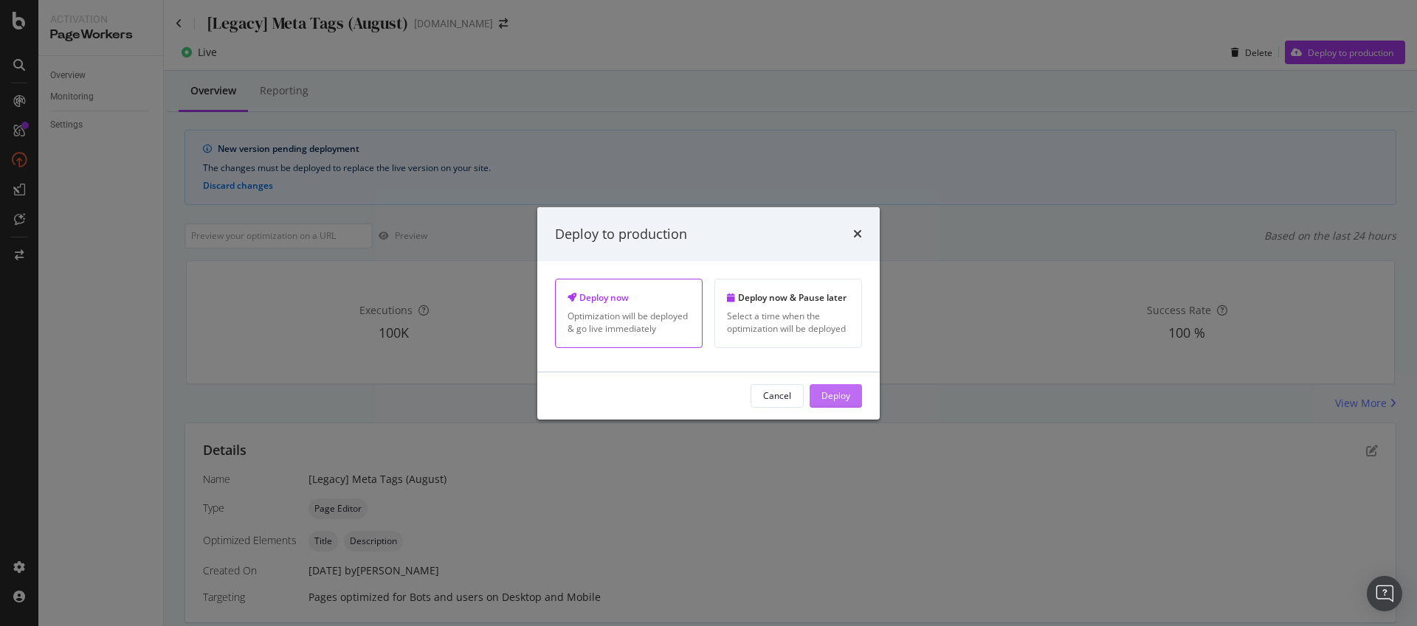 The image size is (1417, 626). What do you see at coordinates (629, 322) in the screenshot?
I see `div: Optimization will be deployed & go live immediately` at bounding box center [629, 322].